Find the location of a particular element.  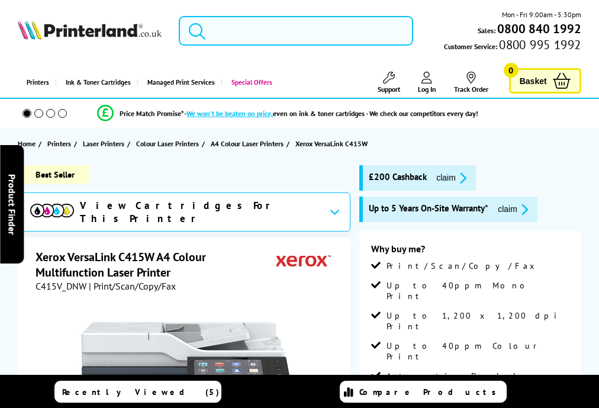

a: Special Offers is located at coordinates (249, 82).